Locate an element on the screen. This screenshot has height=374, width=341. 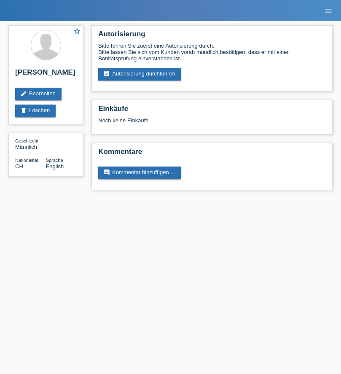
a: assignment_turned_inAutorisierung durchführen is located at coordinates (139, 74).